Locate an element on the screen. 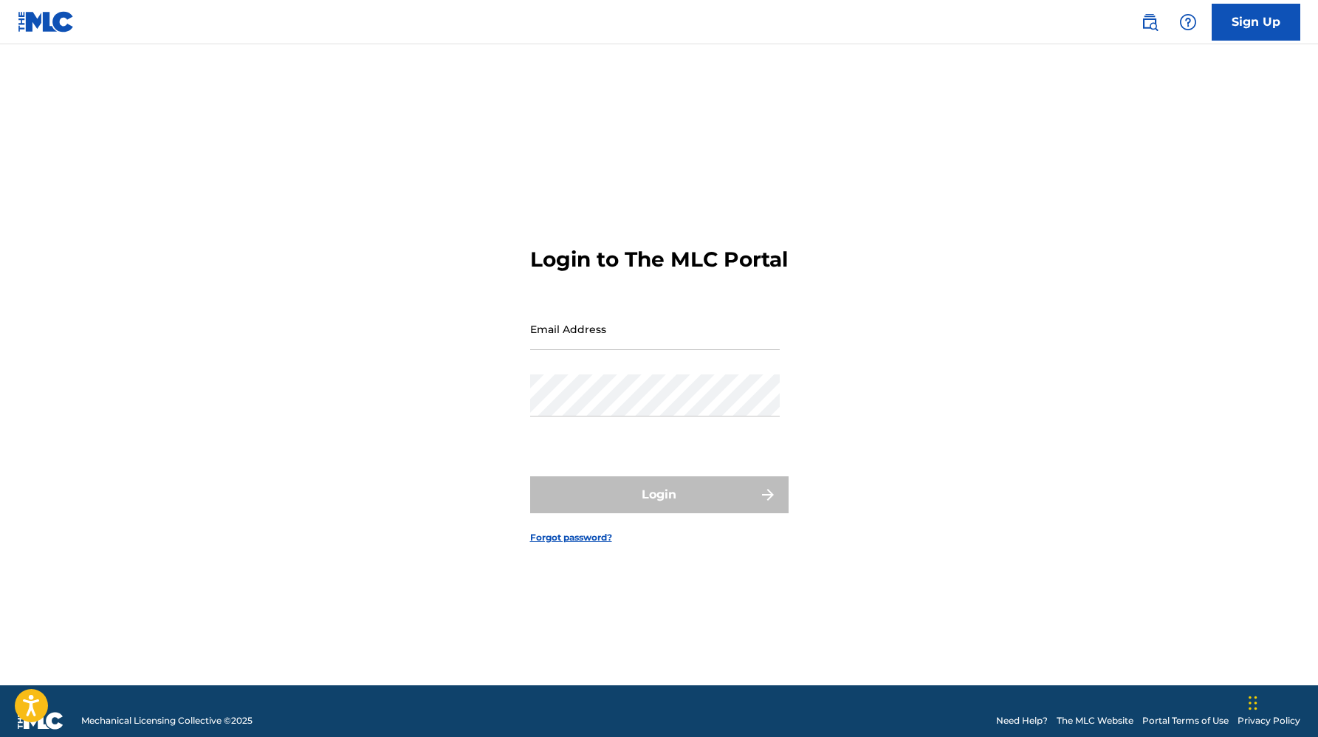  h3: Login to The MLC Portal is located at coordinates (659, 259).